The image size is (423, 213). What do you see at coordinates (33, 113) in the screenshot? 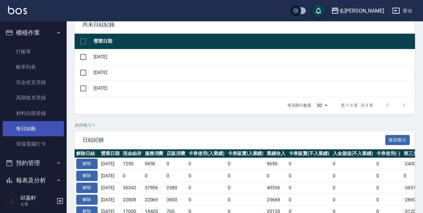
I see `a: 材料自購登錄` at bounding box center [33, 113].